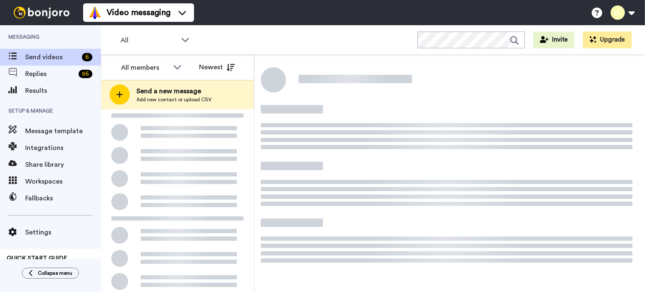  What do you see at coordinates (52, 57) in the screenshot?
I see `span: Send videos` at bounding box center [52, 57].